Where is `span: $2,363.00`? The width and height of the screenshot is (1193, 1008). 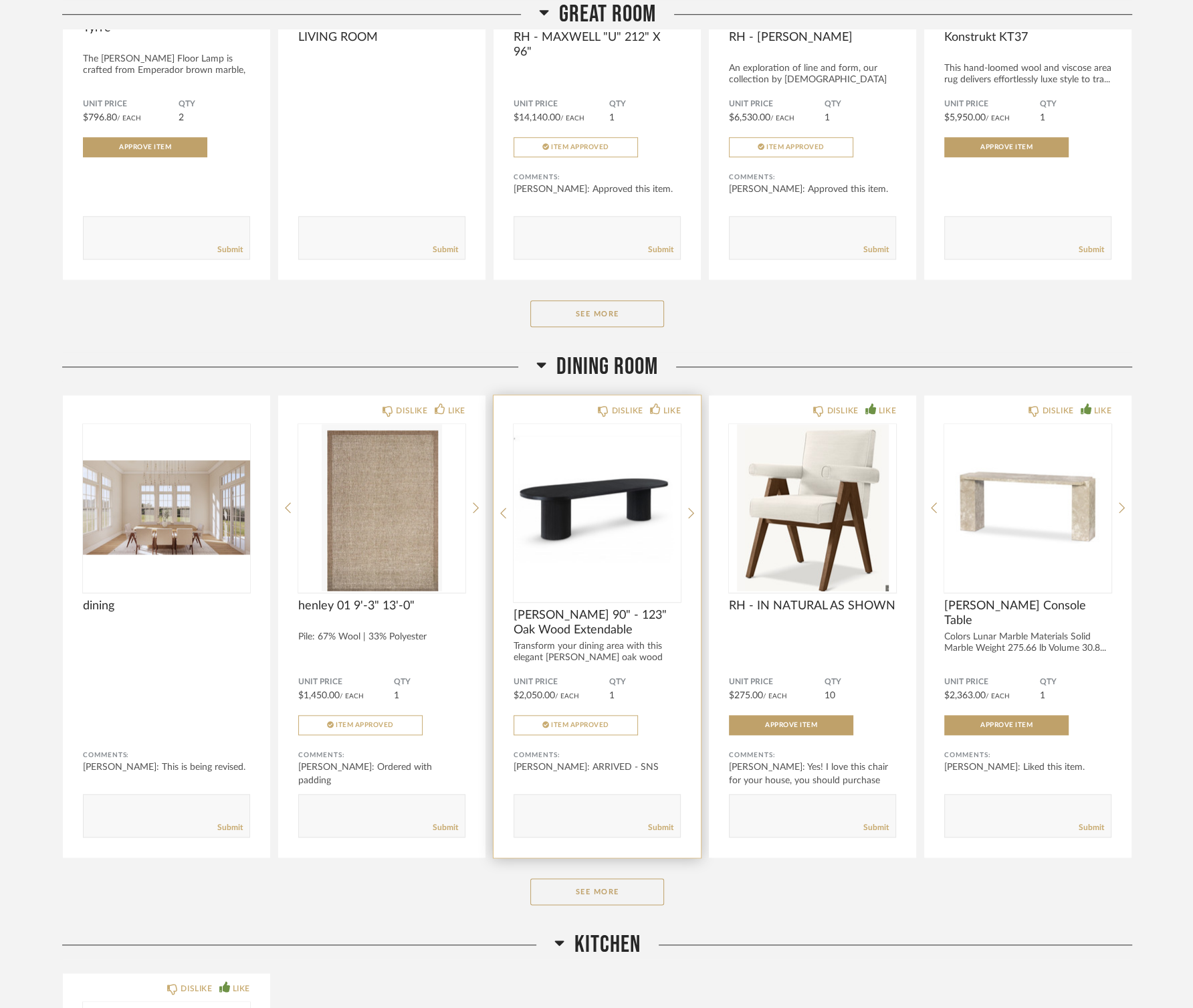 span: $2,363.00 is located at coordinates (965, 696).